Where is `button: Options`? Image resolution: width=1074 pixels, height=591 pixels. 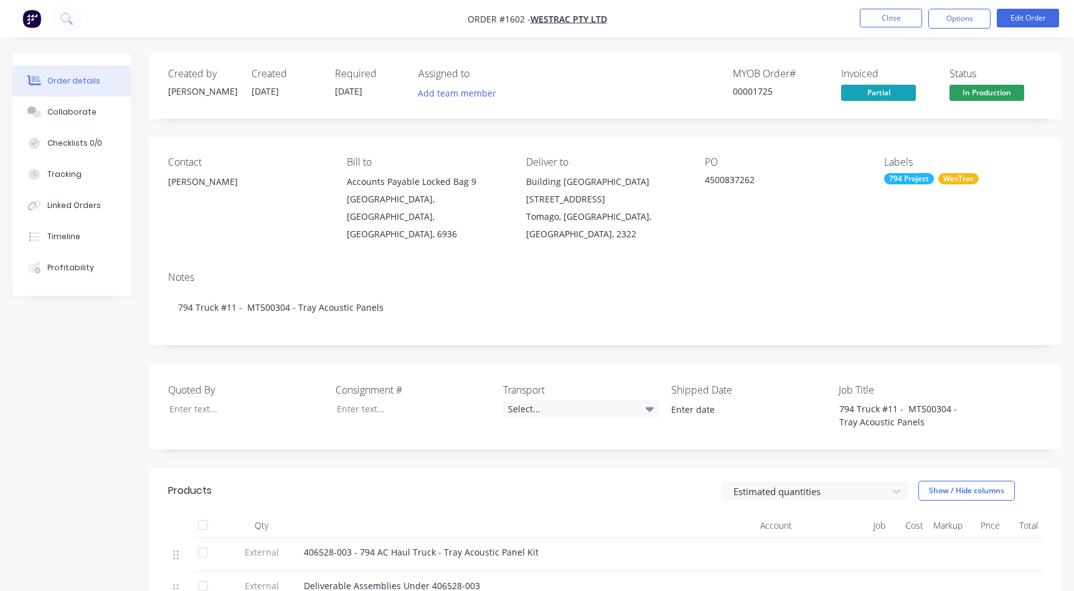
button: Options is located at coordinates (959, 19).